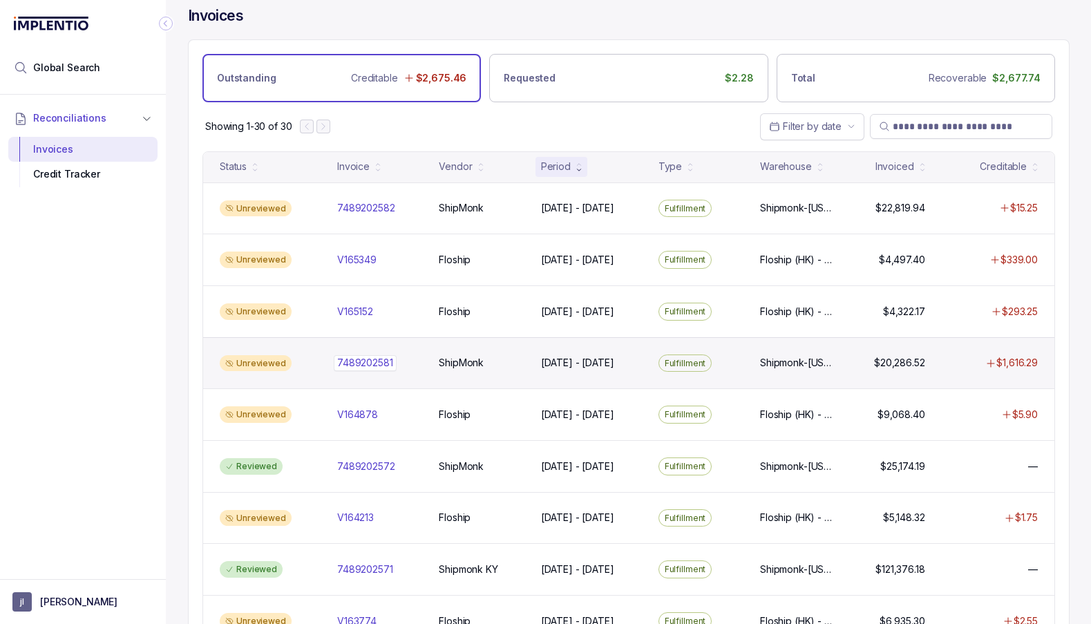 The width and height of the screenshot is (1091, 624). Describe the element at coordinates (670, 166) in the screenshot. I see `div: Type` at that location.